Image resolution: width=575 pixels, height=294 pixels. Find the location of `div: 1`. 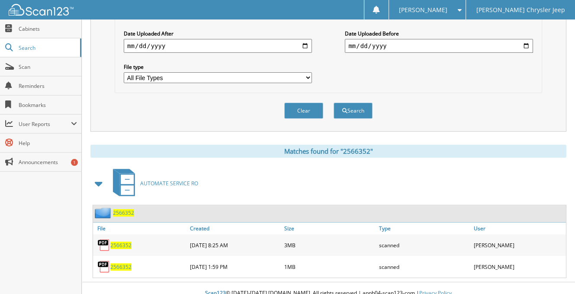

div: 1 is located at coordinates (74, 162).